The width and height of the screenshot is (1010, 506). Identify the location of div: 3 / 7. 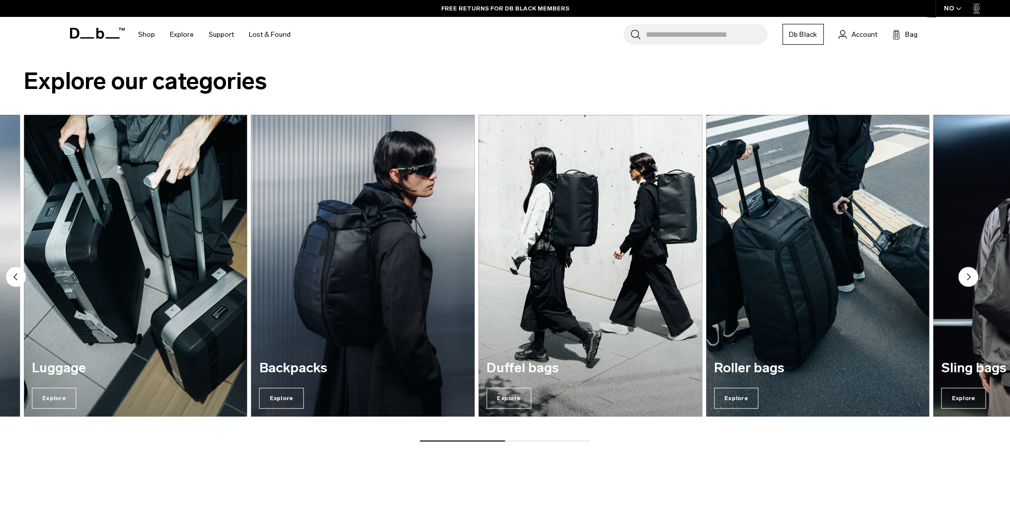
(363, 265).